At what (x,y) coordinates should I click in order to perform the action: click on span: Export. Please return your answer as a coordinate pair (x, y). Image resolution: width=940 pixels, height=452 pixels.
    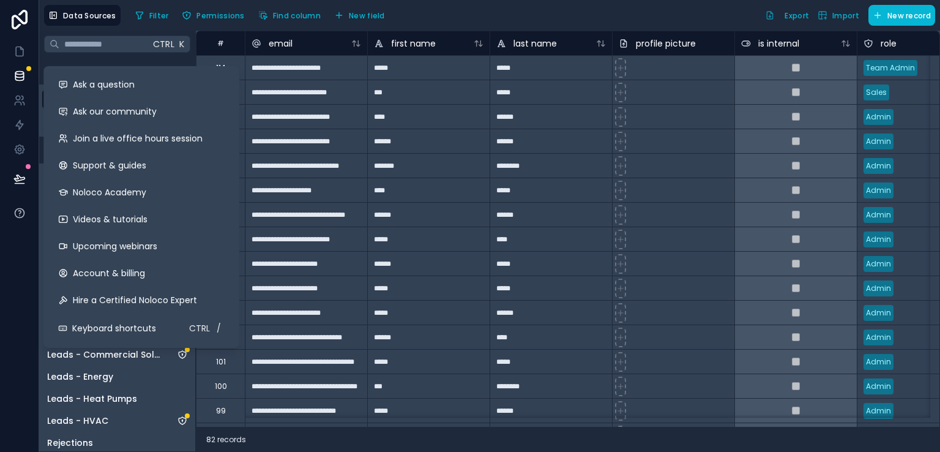
    Looking at the image, I should click on (797, 15).